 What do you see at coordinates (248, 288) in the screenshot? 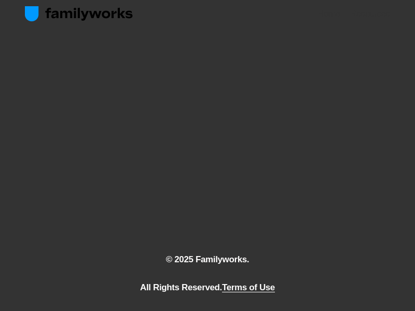
I see `a: Terms of Use` at bounding box center [248, 288].